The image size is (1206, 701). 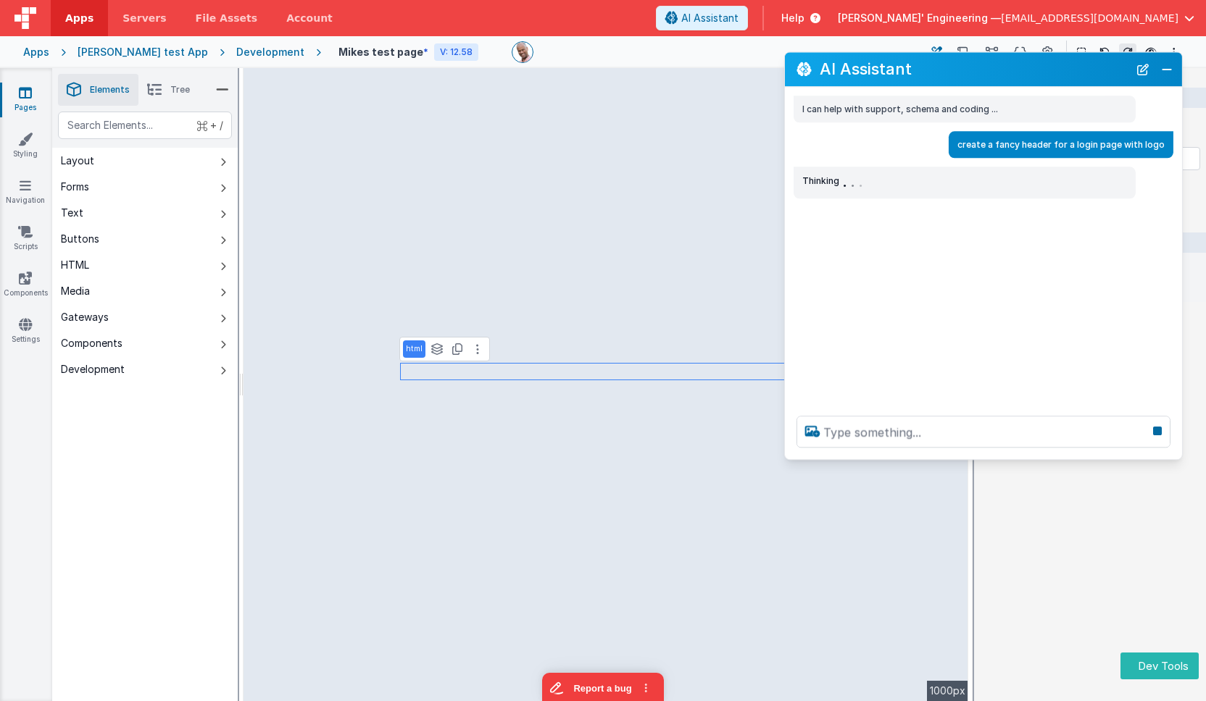 I want to click on button: Forms, so click(x=145, y=187).